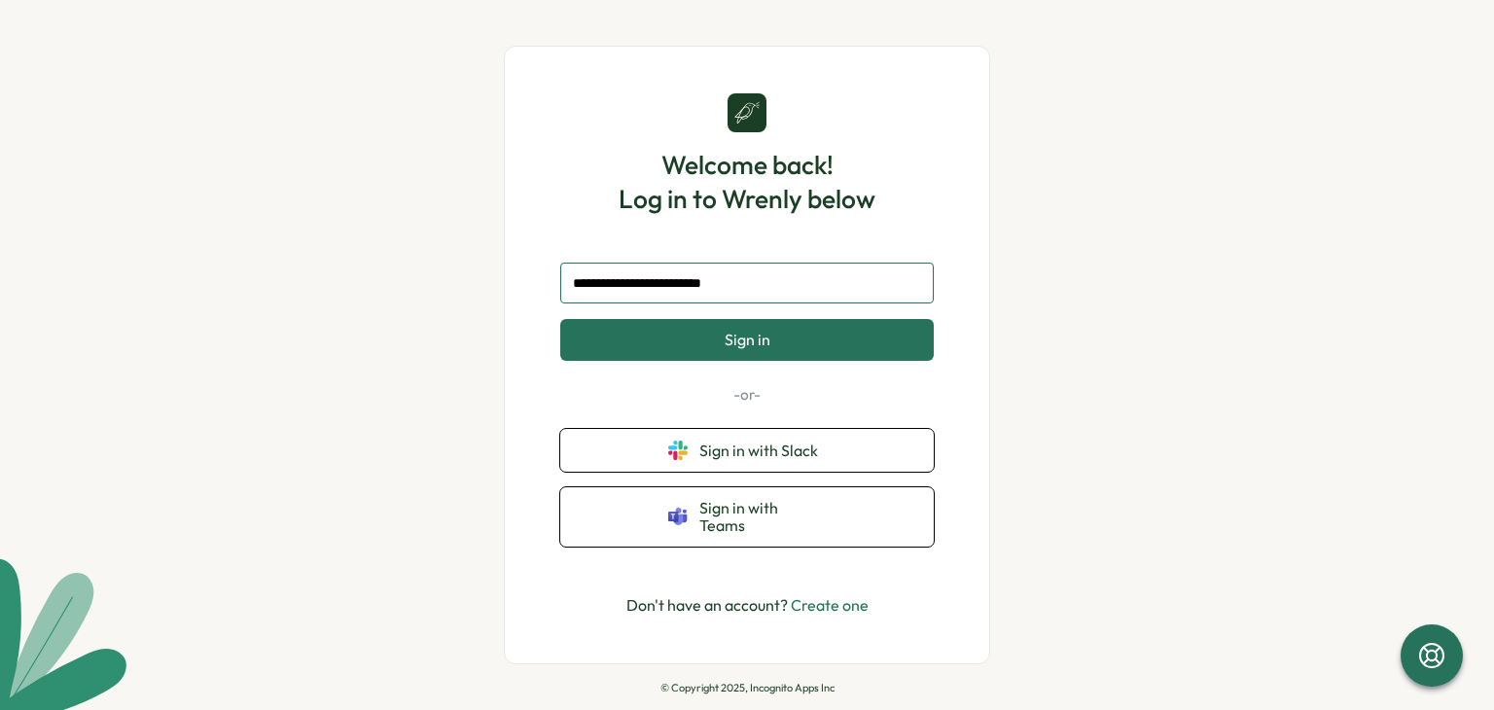 The image size is (1494, 710). Describe the element at coordinates (829, 605) in the screenshot. I see `a: Create one` at that location.